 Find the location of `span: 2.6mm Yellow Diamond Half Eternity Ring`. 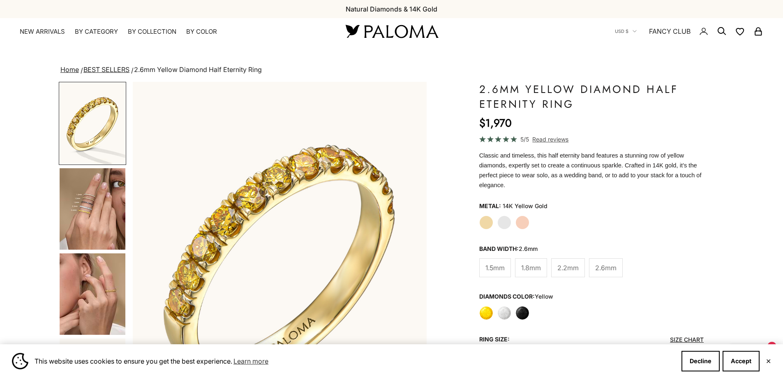

span: 2.6mm Yellow Diamond Half Eternity Ring is located at coordinates (198, 69).